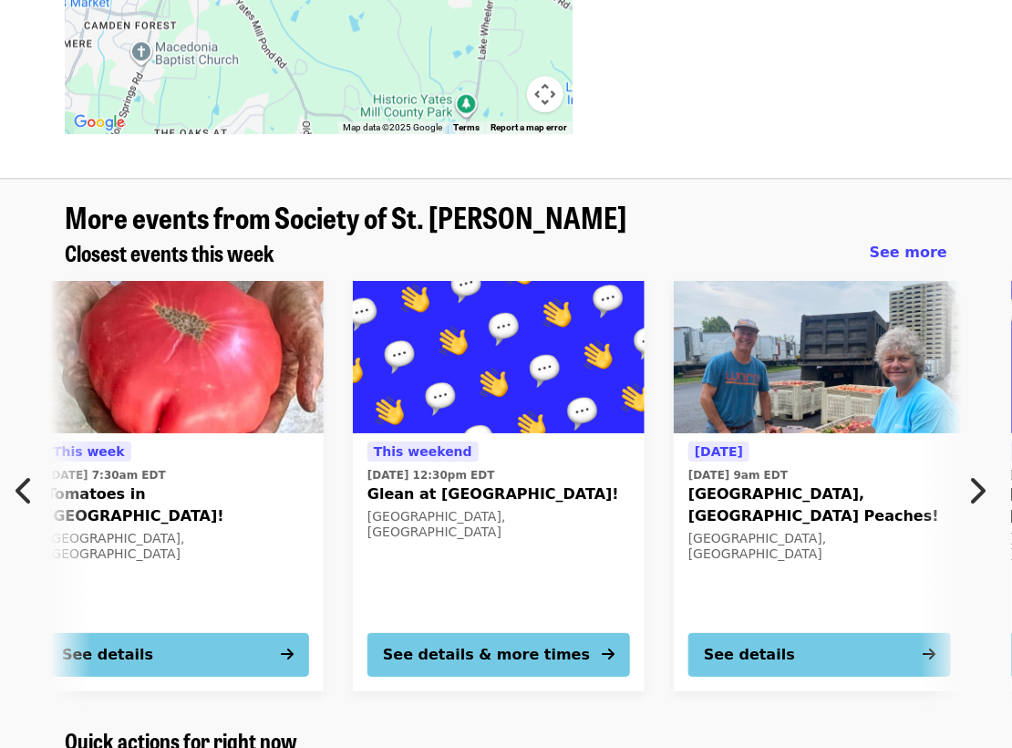 This screenshot has height=748, width=1012. I want to click on i: chevron-left icon, so click(25, 491).